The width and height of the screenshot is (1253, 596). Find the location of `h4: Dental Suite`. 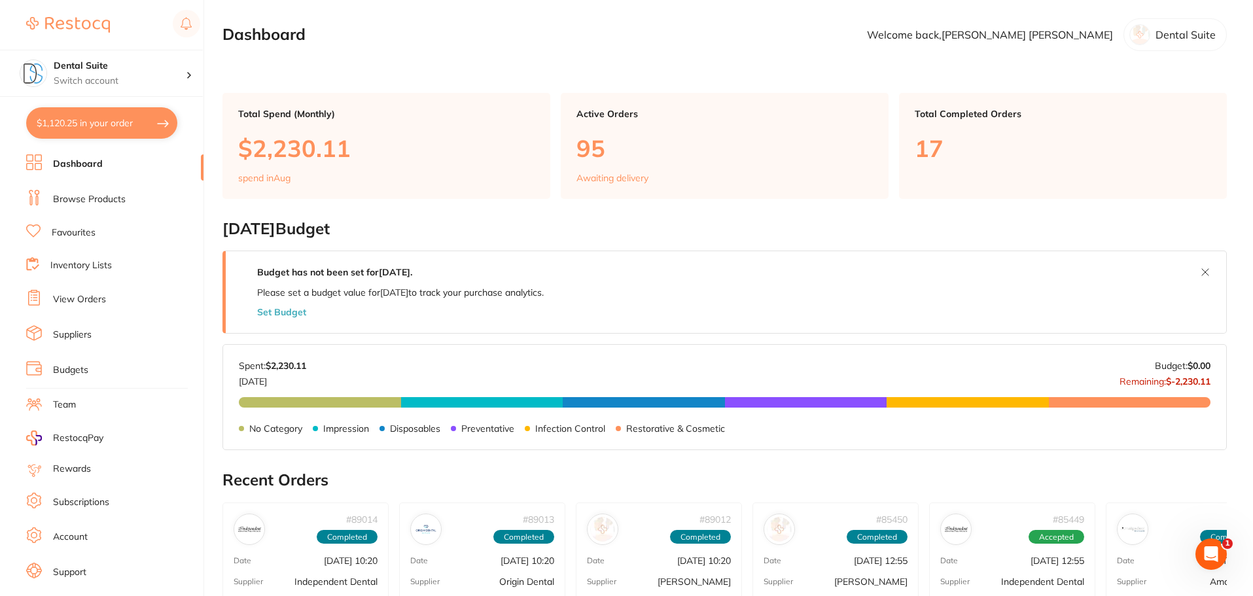

h4: Dental Suite is located at coordinates (120, 66).